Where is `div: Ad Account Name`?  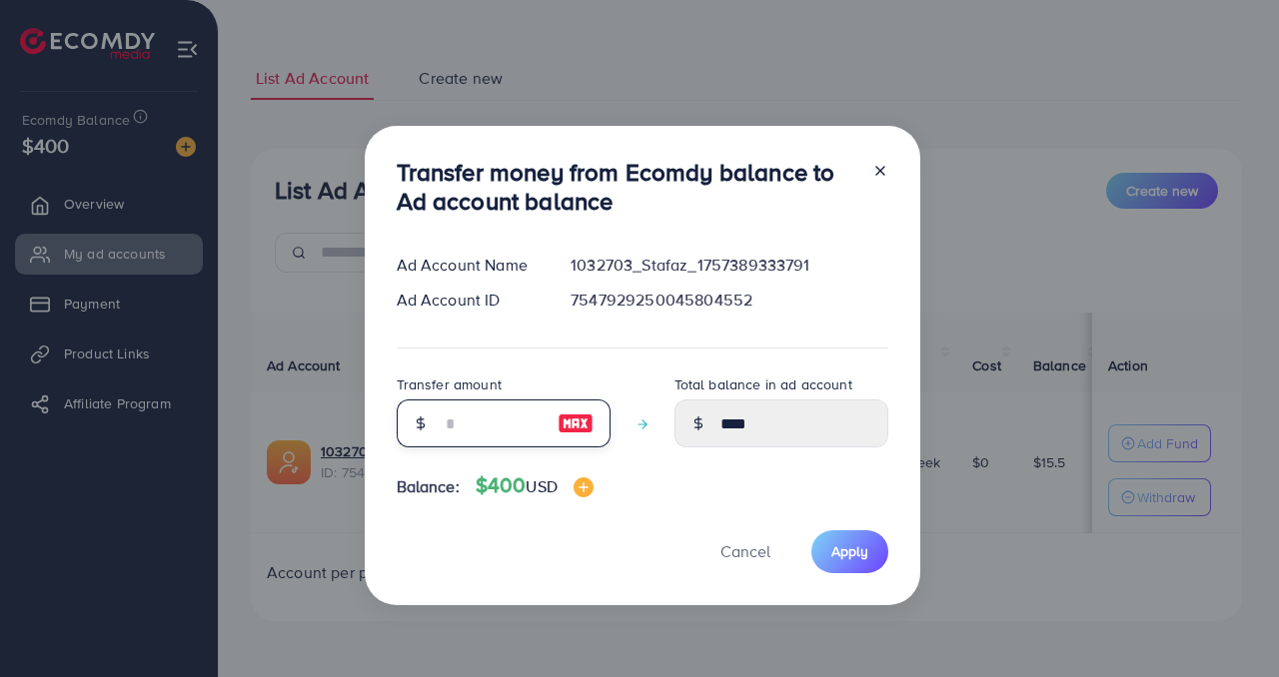
div: Ad Account Name is located at coordinates (468, 265).